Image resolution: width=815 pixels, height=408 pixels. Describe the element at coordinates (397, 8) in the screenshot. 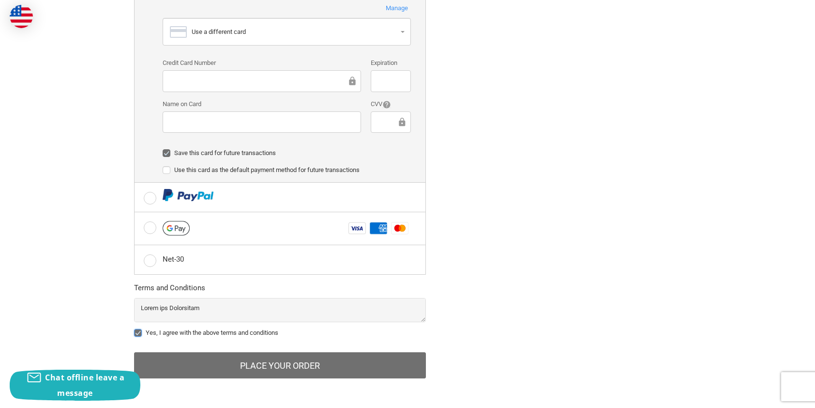

I see `button: Manage` at that location.